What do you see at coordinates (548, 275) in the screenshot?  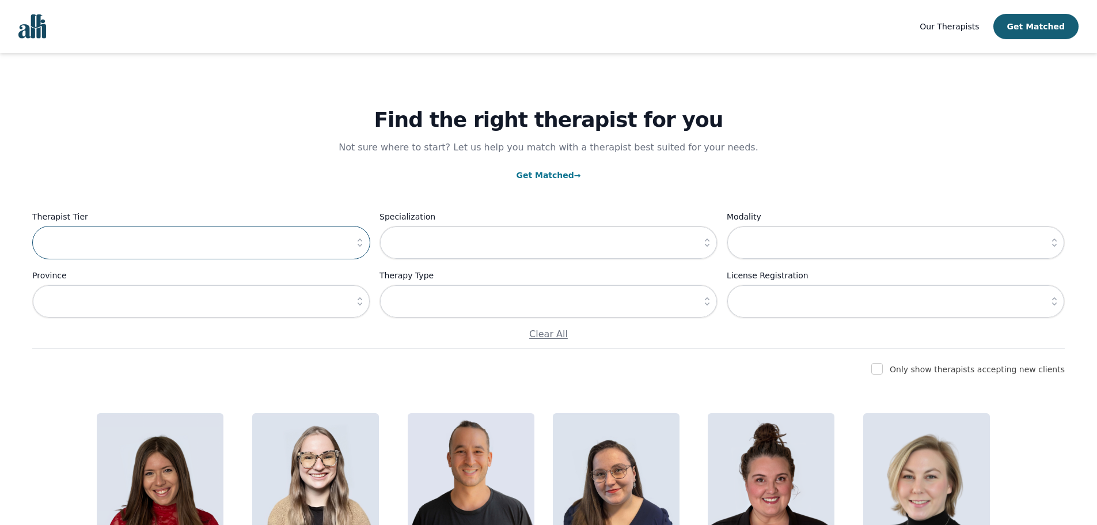 I see `label: Therapy Type` at bounding box center [548, 275].